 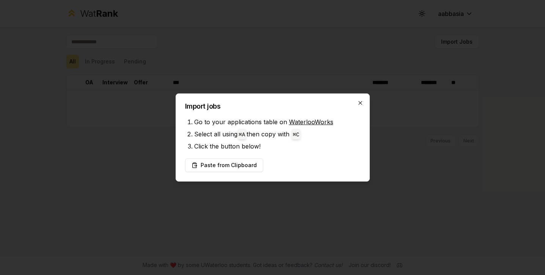 I want to click on code: ⌘ C, so click(x=296, y=135).